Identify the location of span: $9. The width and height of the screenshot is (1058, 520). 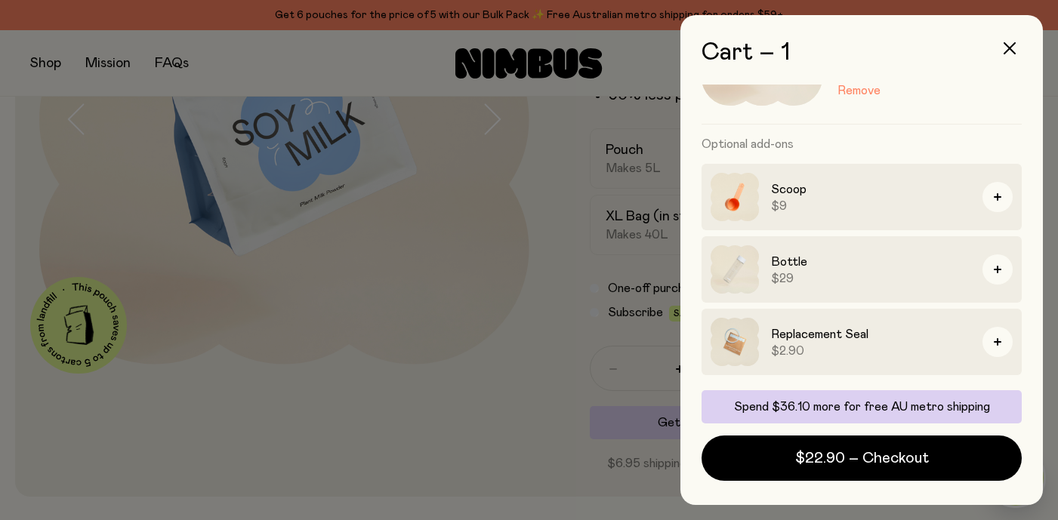
(871, 206).